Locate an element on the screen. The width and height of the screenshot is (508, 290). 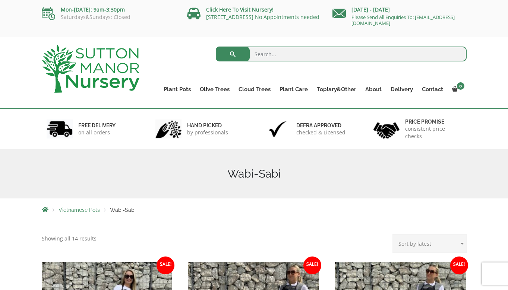
img: 2.jpg is located at coordinates (168, 129).